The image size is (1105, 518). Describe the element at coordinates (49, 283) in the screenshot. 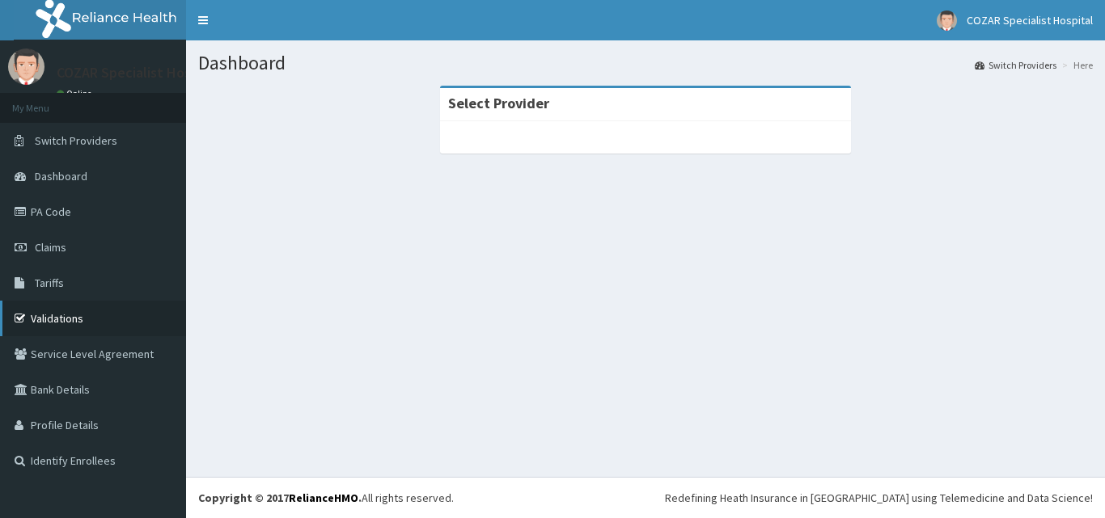

I see `span: Tariffs` at that location.